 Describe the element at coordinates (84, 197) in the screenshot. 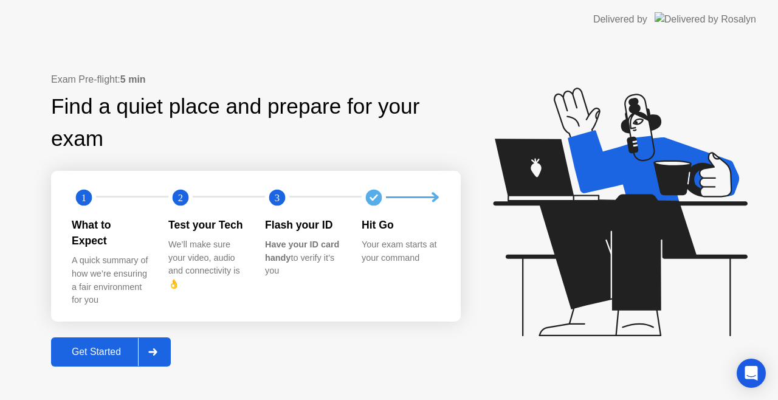

I see `text: 1` at that location.